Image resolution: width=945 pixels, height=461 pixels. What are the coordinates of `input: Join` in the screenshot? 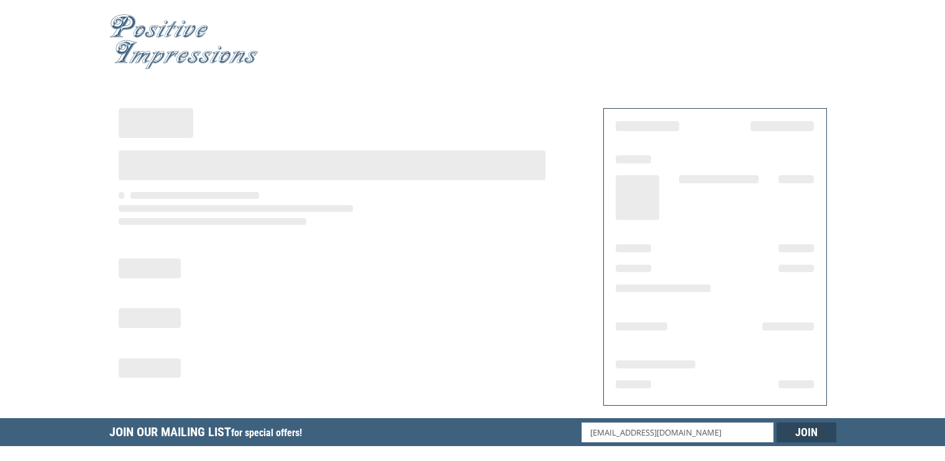 It's located at (806, 432).